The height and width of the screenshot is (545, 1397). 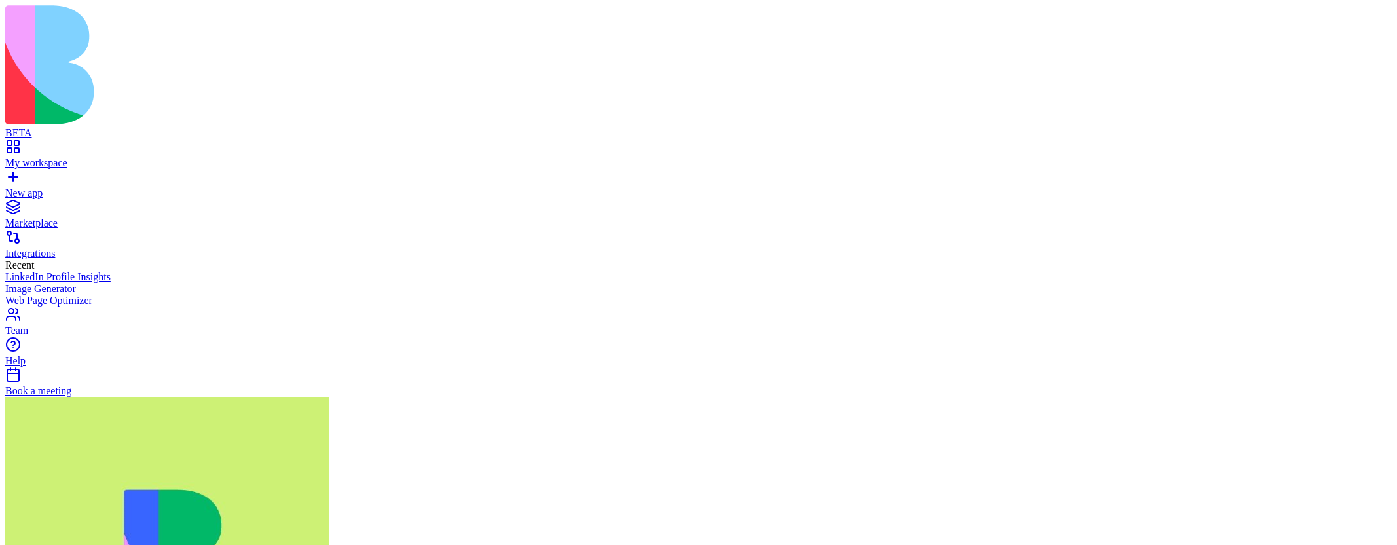 I want to click on span: Recent, so click(x=20, y=265).